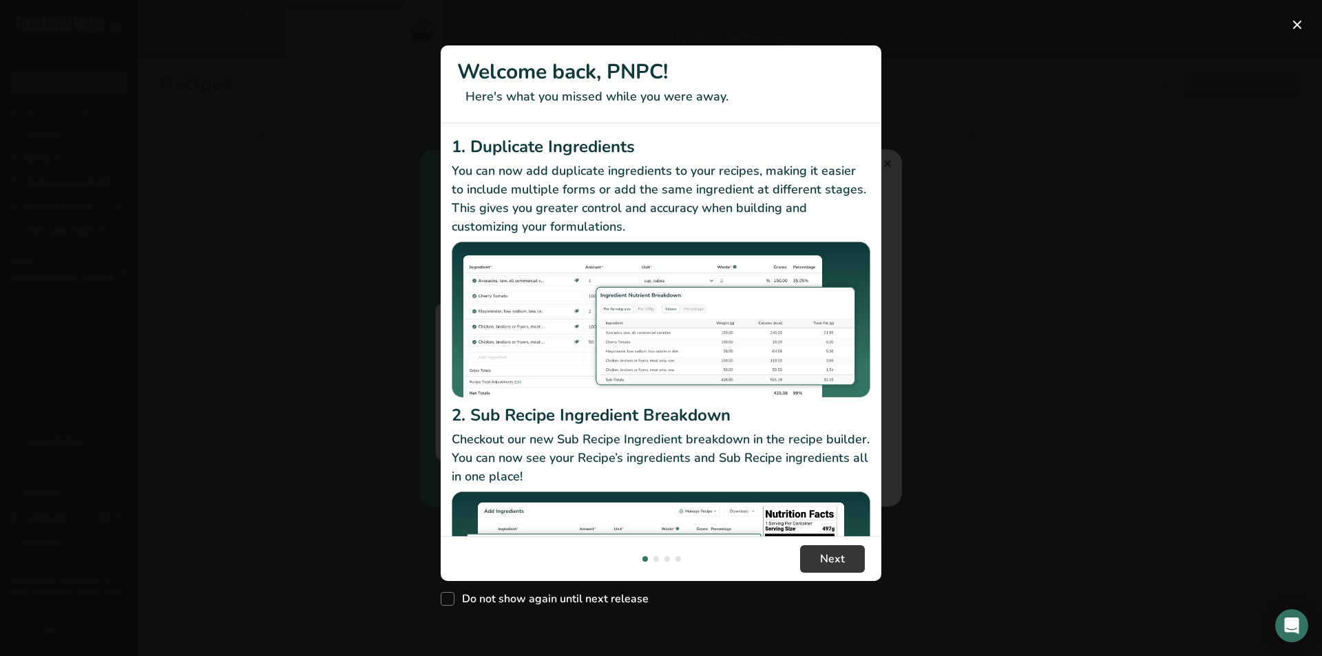  What do you see at coordinates (661, 320) in the screenshot?
I see `img: Duplicate Ingredients` at bounding box center [661, 320].